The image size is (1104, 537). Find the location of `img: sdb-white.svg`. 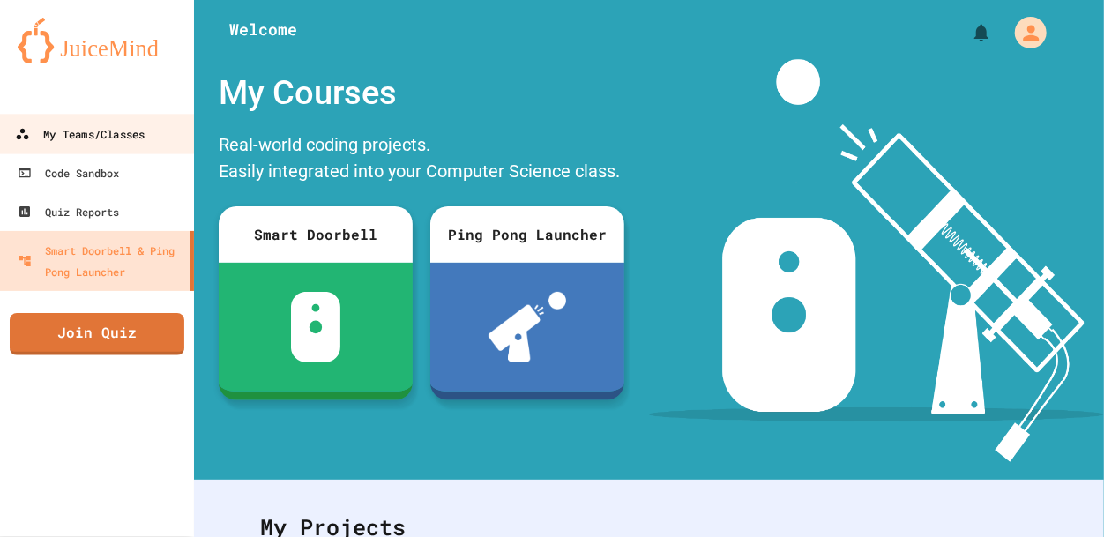

img: sdb-white.svg is located at coordinates (316, 327).